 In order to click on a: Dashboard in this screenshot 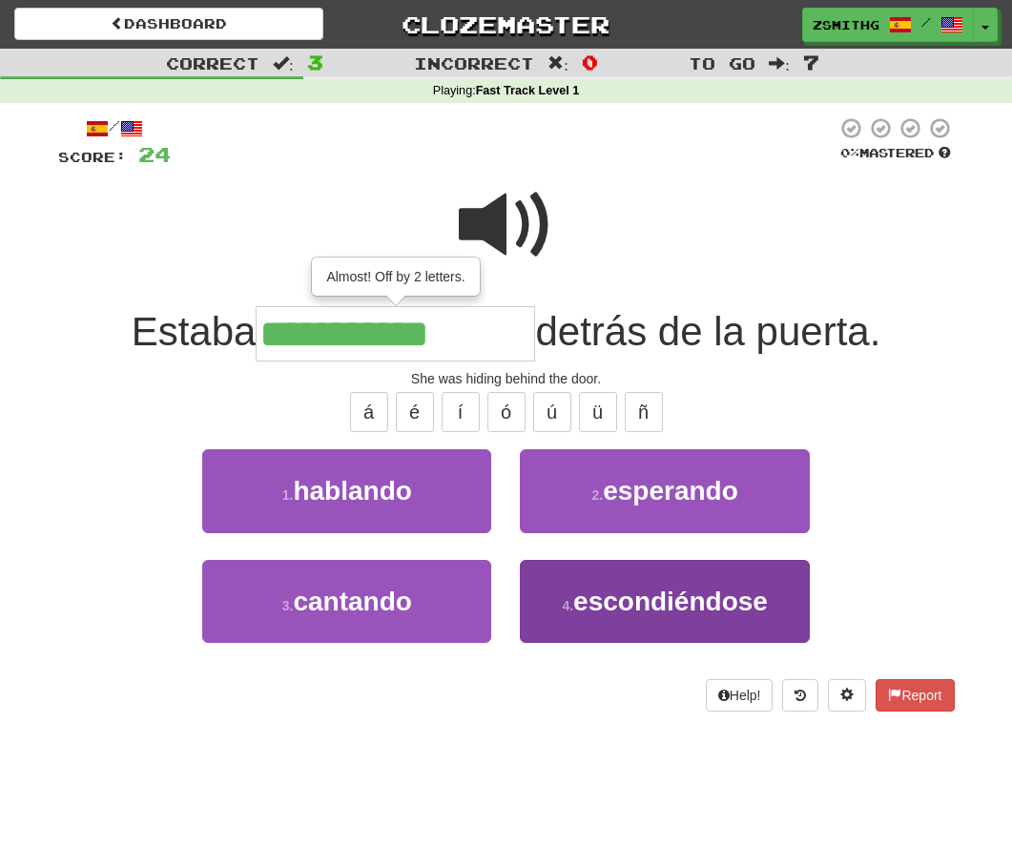, I will do `click(169, 24)`.